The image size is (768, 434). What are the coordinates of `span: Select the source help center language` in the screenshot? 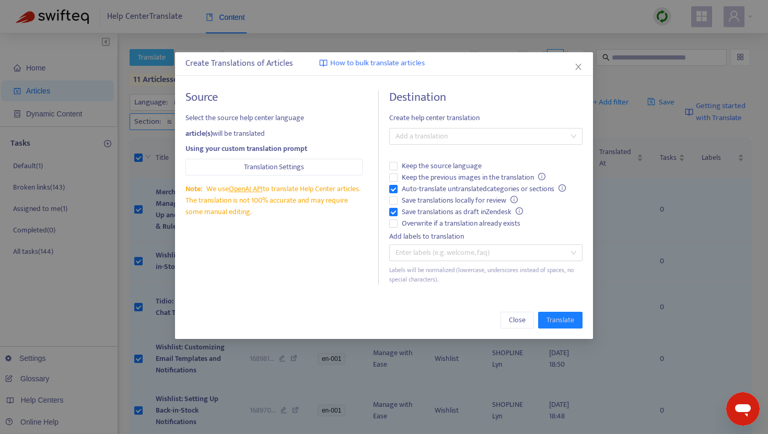 It's located at (274, 118).